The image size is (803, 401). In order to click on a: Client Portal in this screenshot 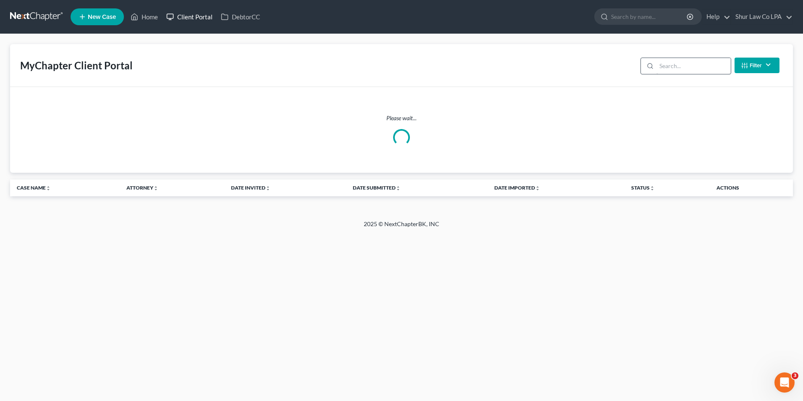, I will do `click(189, 17)`.